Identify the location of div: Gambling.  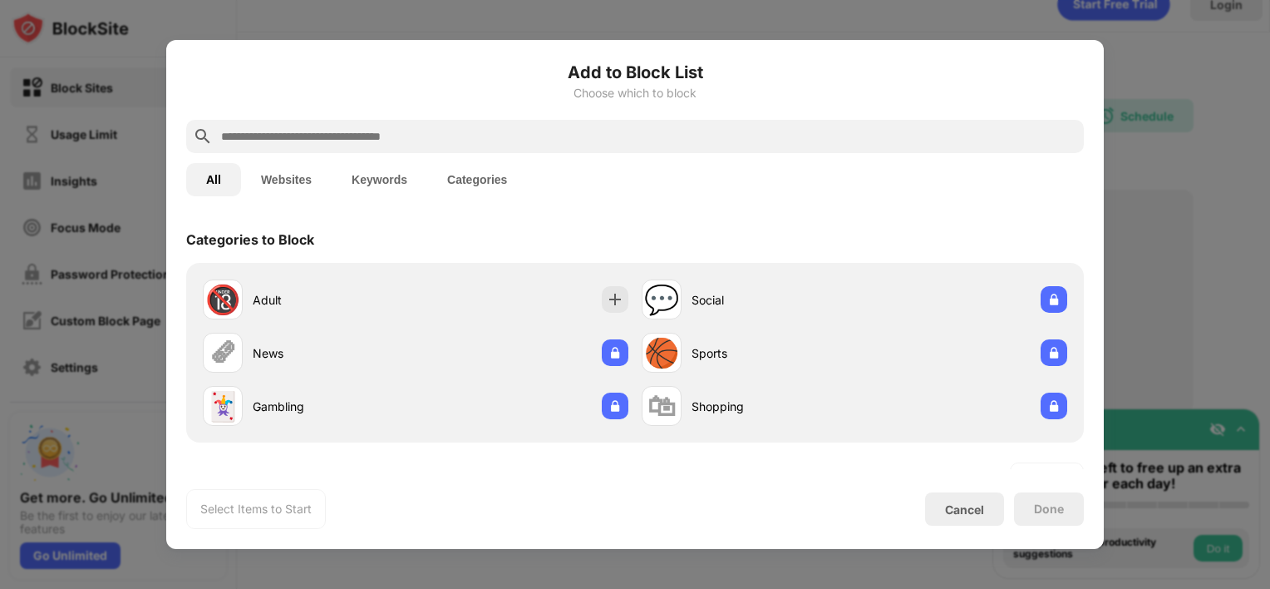
(334, 406).